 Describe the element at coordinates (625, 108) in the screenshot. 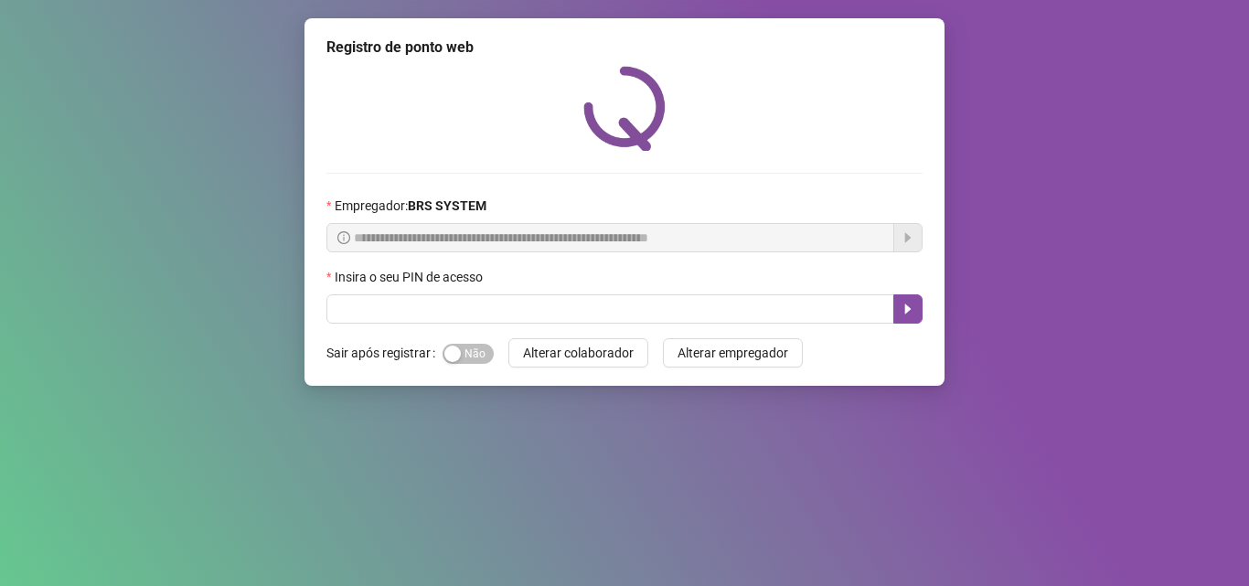

I see `img: QRPoint` at that location.